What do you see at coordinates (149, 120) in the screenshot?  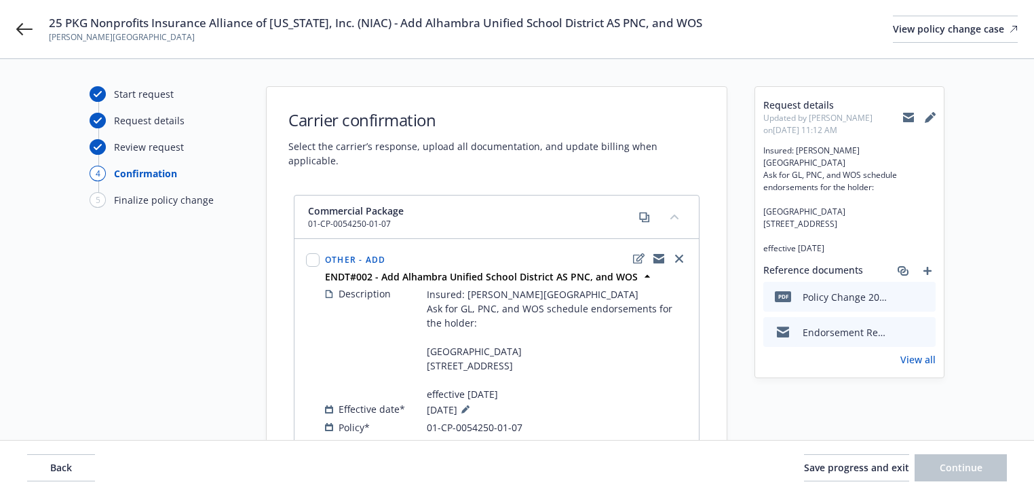 I see `div: Request details` at bounding box center [149, 120].